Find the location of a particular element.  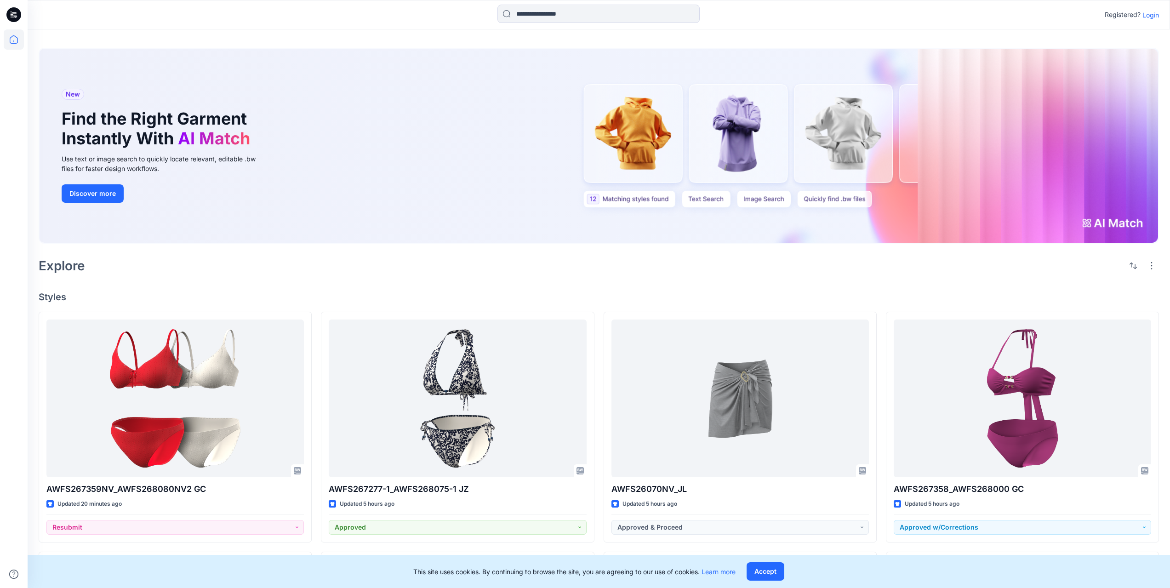

button: Accept is located at coordinates (765, 571).